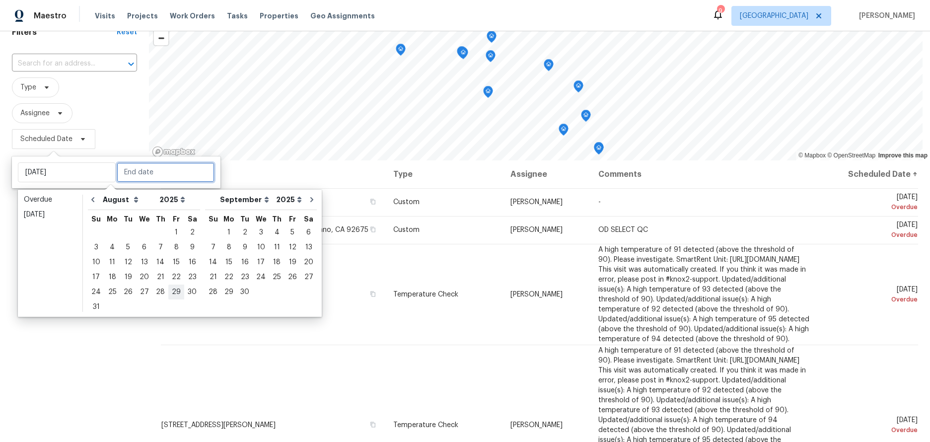 The width and height of the screenshot is (930, 442). I want to click on button: Copy Address, so click(373, 202).